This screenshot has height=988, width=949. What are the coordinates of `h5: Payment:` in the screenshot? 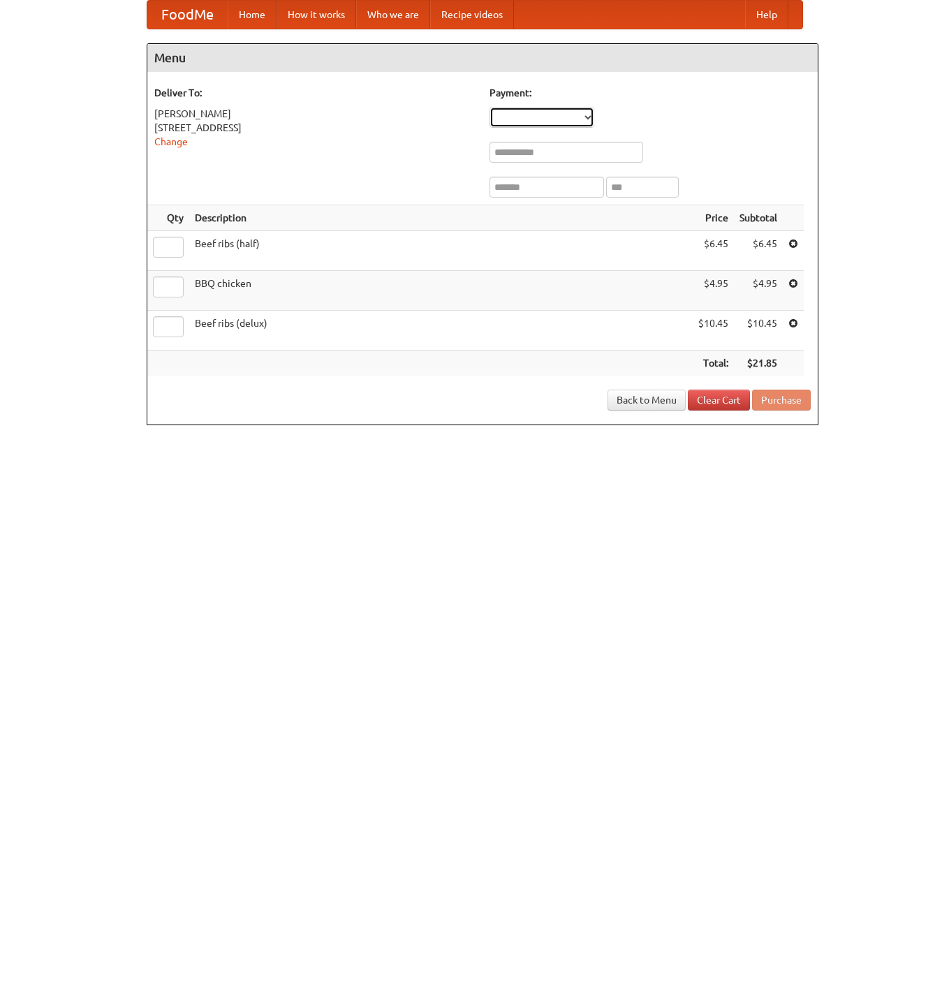 It's located at (650, 93).